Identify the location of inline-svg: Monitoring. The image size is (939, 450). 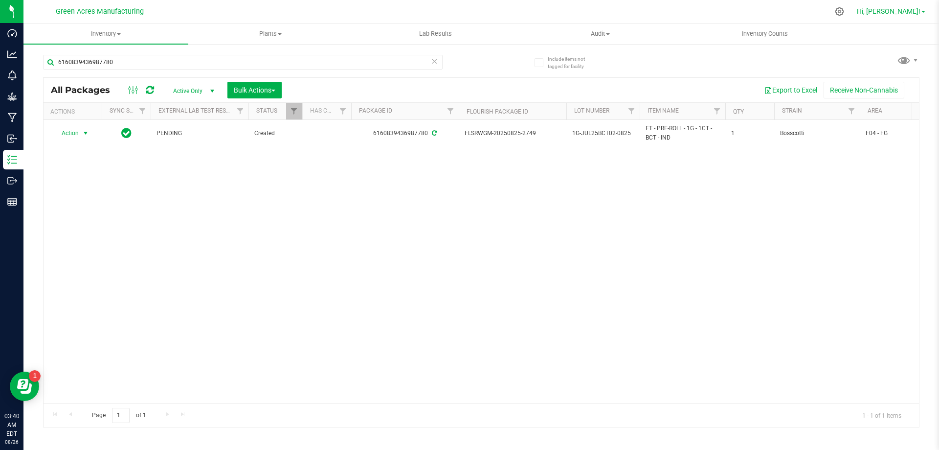
(12, 75).